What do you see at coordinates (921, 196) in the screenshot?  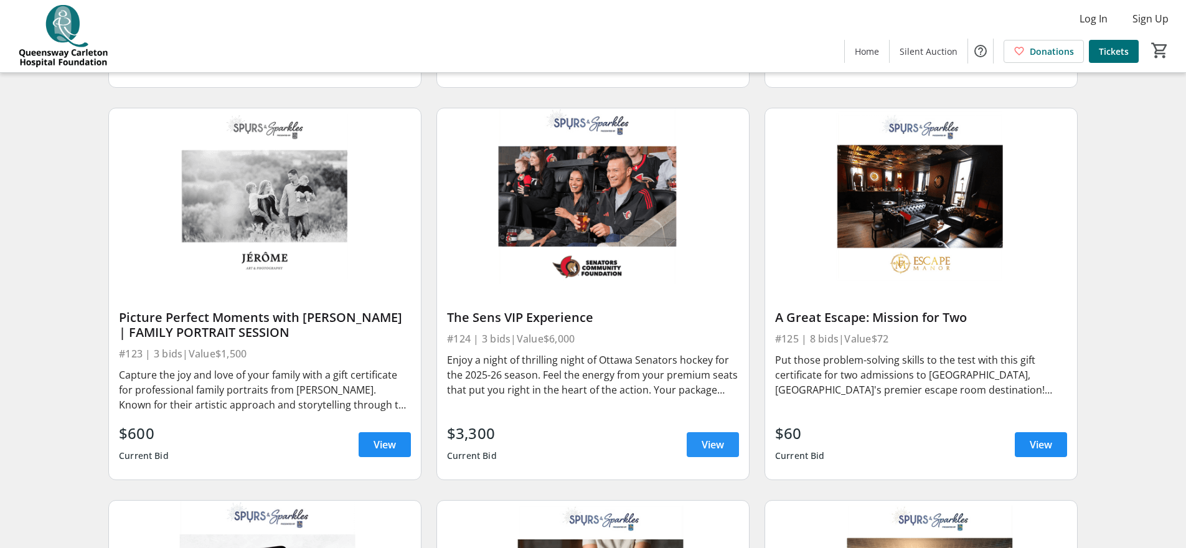 I see `img: A Great Escape: Mission for Two` at bounding box center [921, 196].